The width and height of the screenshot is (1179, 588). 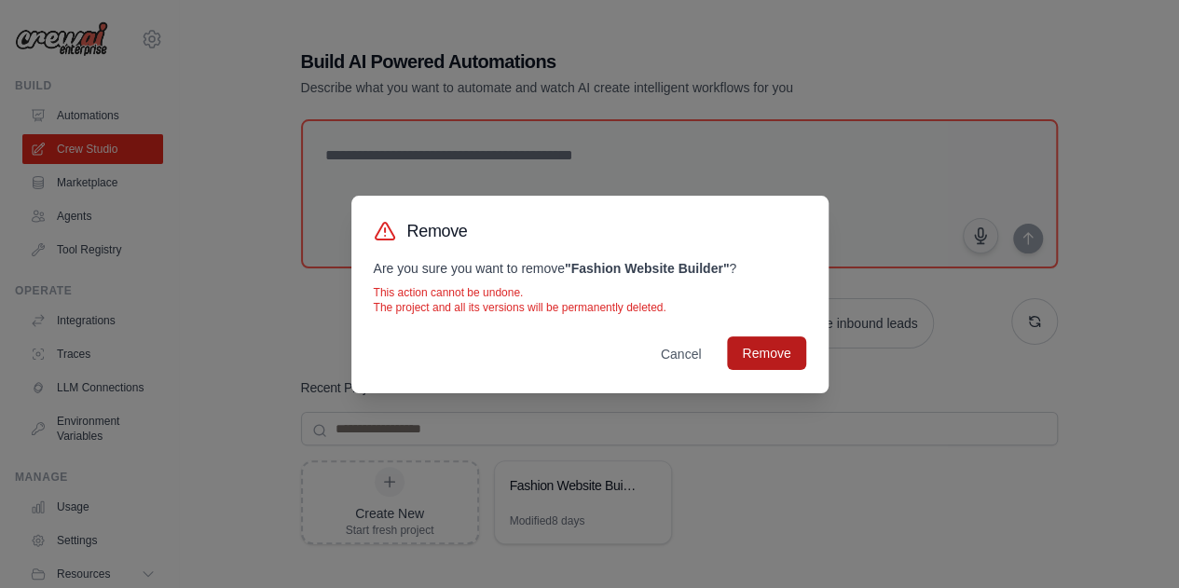 What do you see at coordinates (766, 353) in the screenshot?
I see `button: Remove` at bounding box center [766, 353].